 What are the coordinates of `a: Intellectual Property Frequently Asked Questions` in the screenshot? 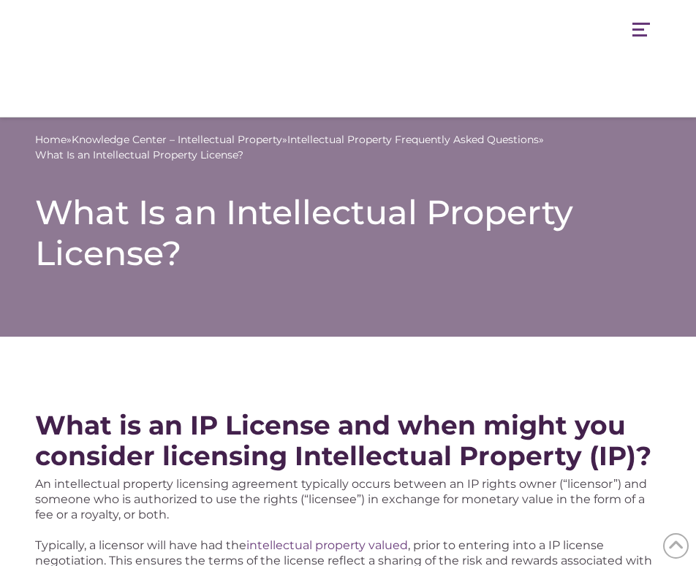 It's located at (413, 140).